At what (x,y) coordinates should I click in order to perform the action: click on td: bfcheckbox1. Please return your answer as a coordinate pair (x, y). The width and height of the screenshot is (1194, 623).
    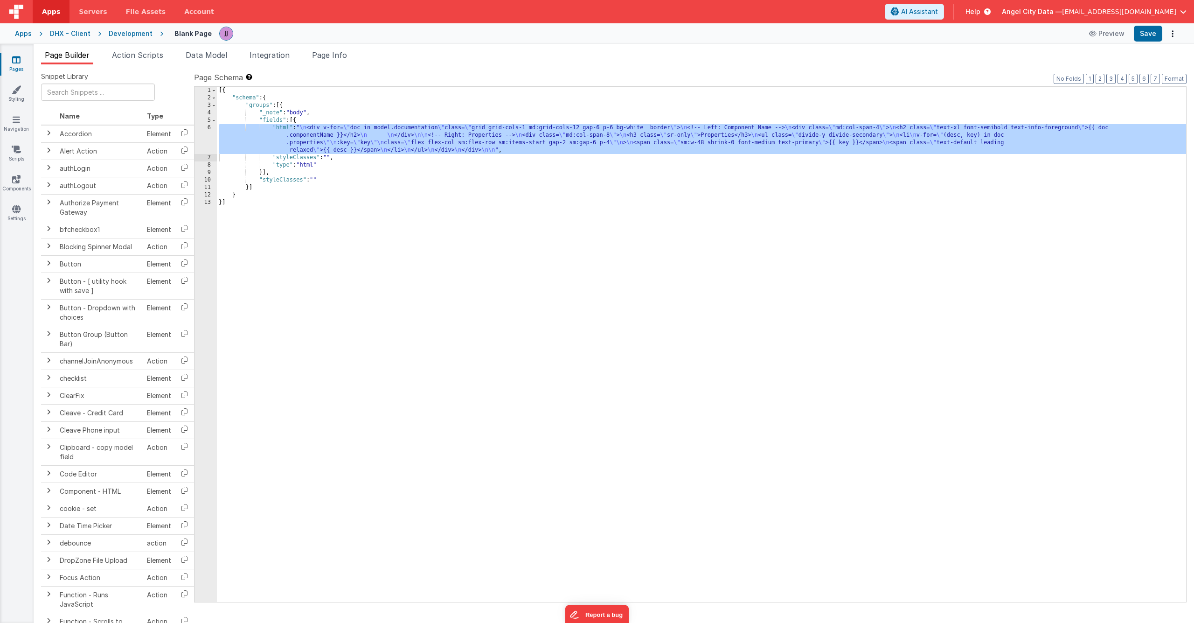
    Looking at the image, I should click on (99, 229).